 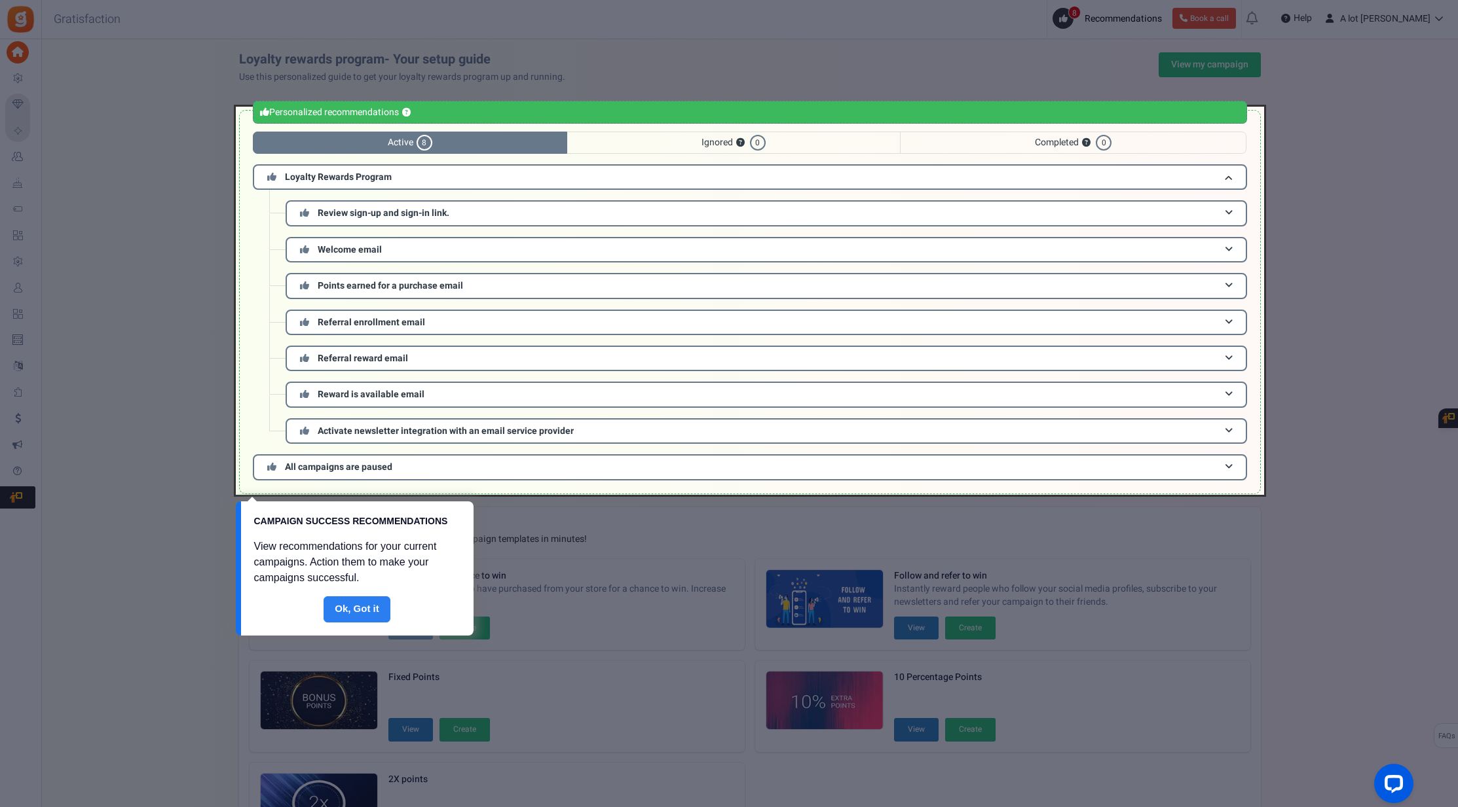 What do you see at coordinates (750, 112) in the screenshot?
I see `div: Personalized recommendations` at bounding box center [750, 112].